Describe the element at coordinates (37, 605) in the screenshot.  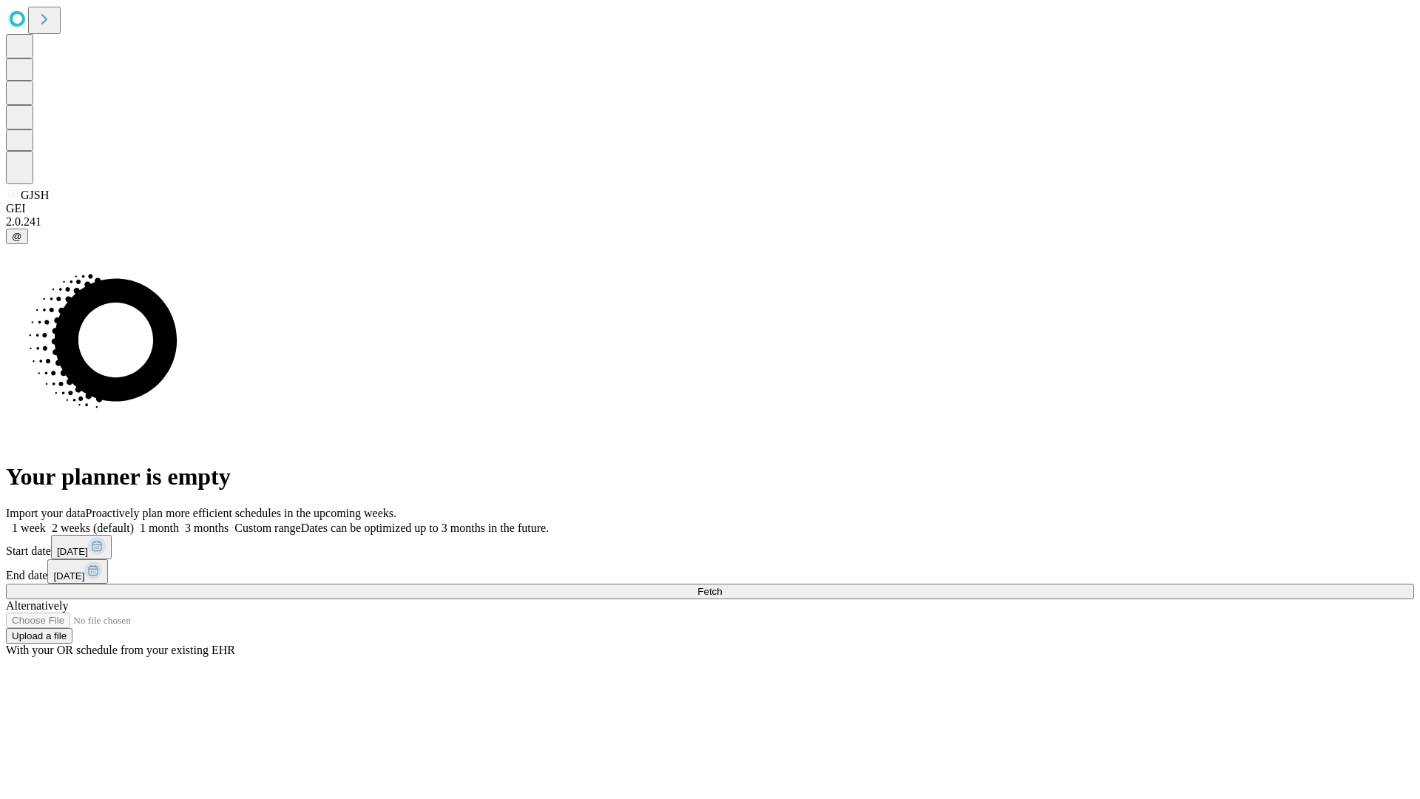
I see `span: Alternatively` at that location.